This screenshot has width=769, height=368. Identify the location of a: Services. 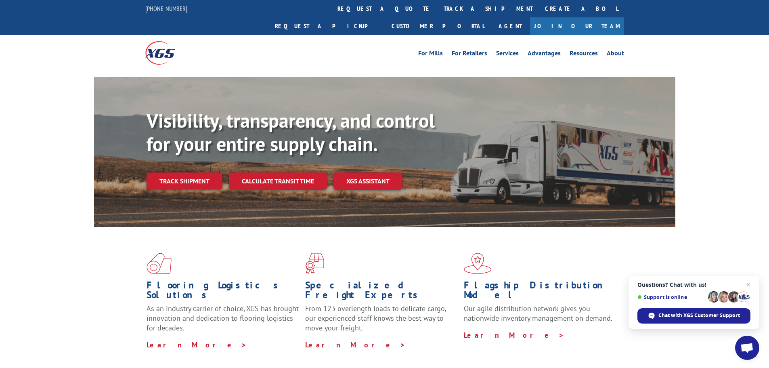
(507, 54).